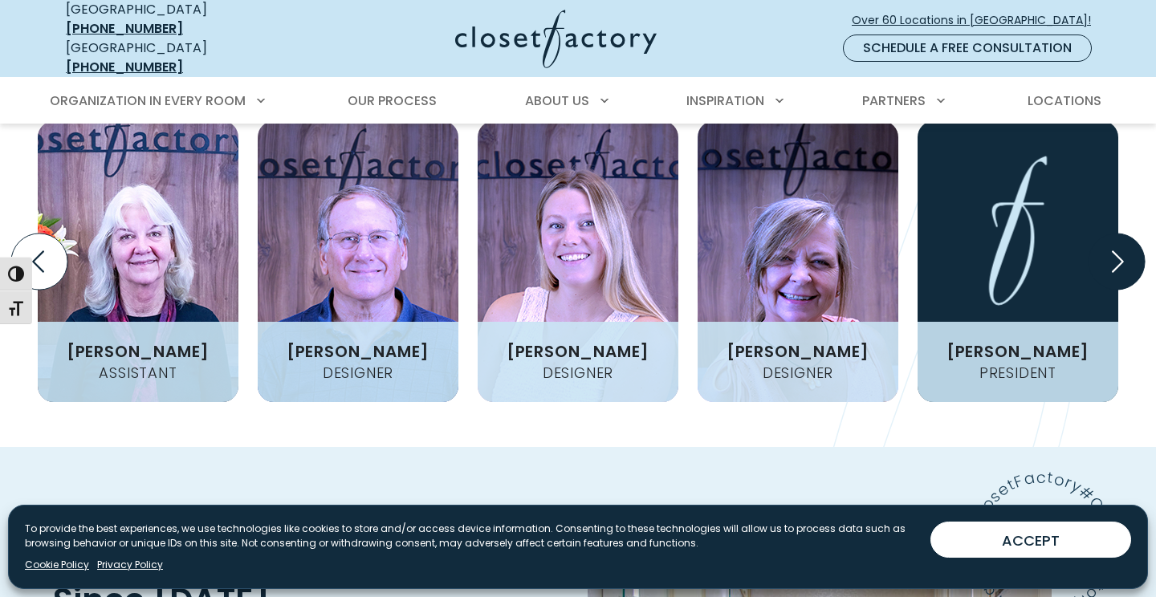  Describe the element at coordinates (392, 100) in the screenshot. I see `span: Our Process` at that location.